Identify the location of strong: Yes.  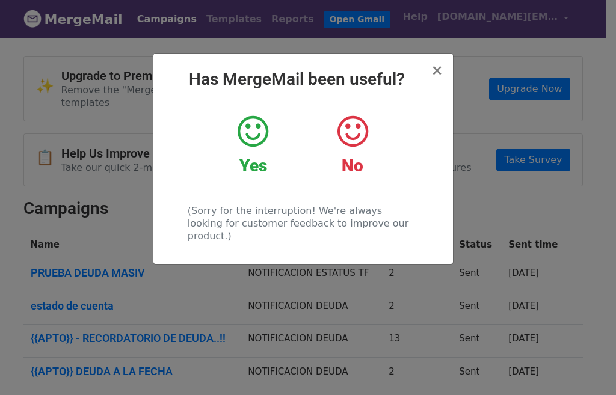
(253, 165).